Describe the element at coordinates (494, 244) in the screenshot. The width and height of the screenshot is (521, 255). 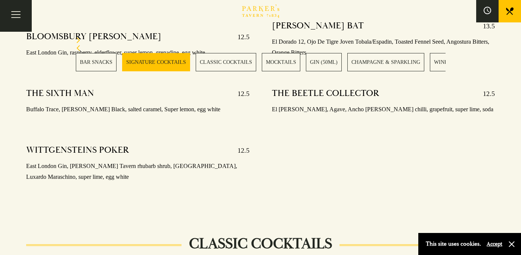
I see `button: Accept` at that location.